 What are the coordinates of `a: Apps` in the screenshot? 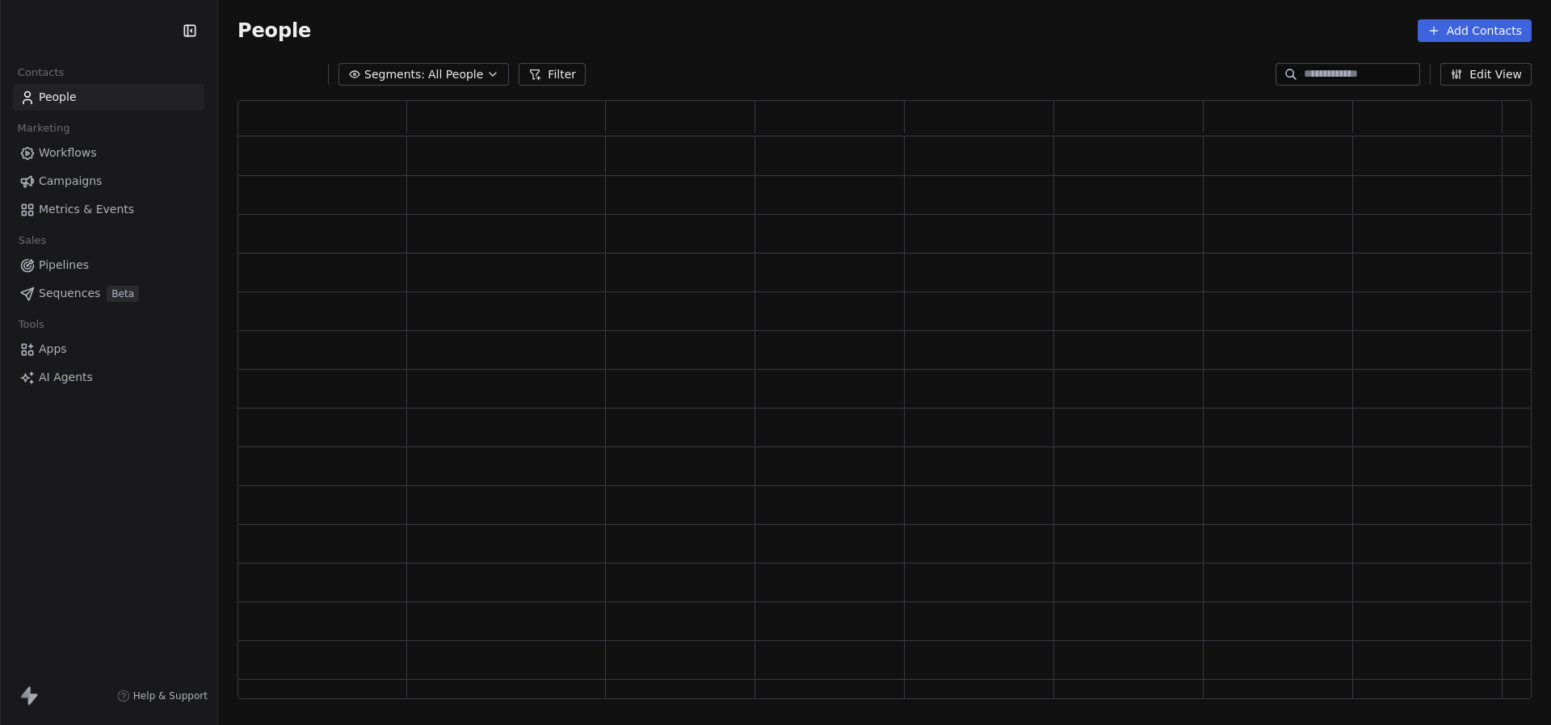 It's located at (108, 349).